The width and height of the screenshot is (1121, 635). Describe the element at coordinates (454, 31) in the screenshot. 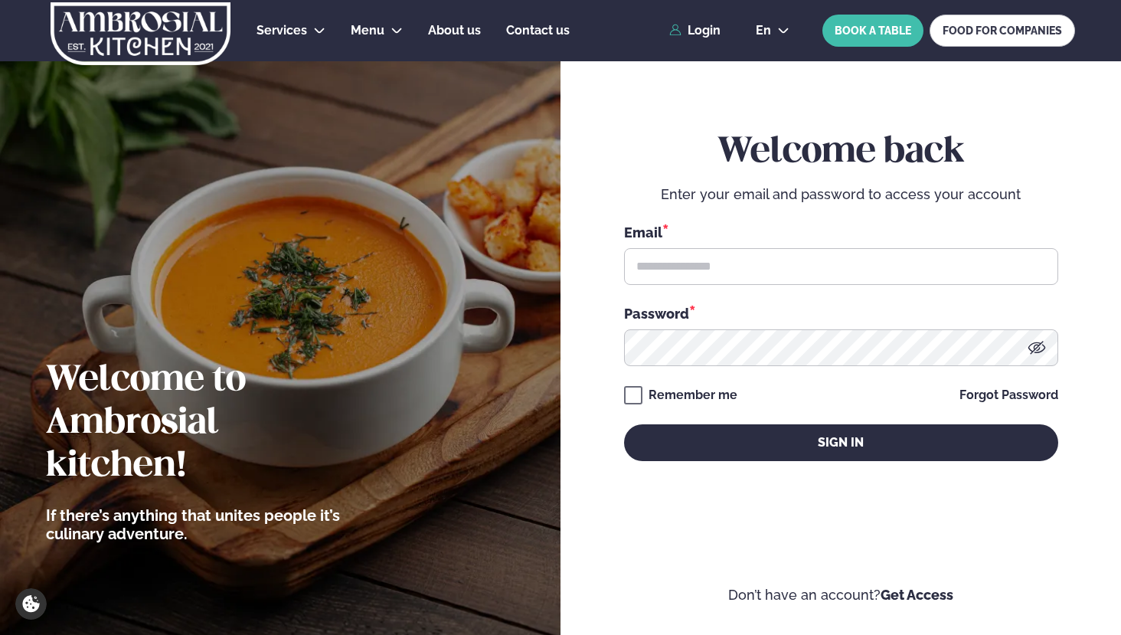

I see `a: About us` at that location.